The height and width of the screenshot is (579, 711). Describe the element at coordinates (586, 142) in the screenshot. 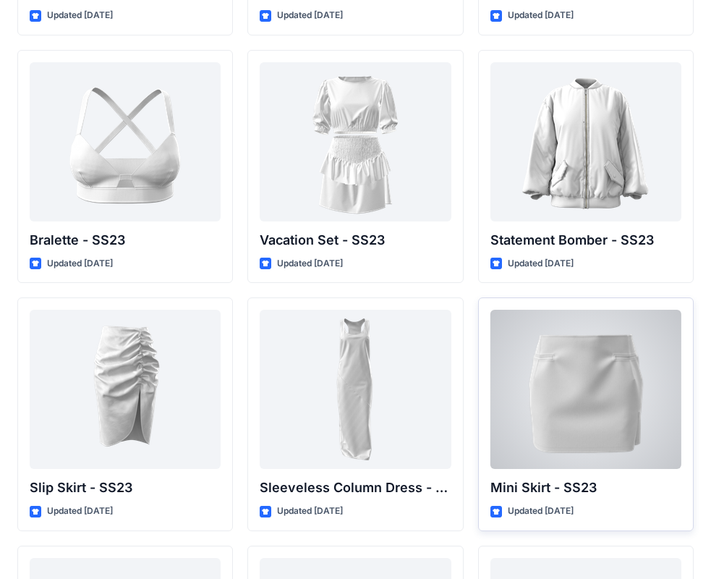

I see `a: Statement Bomber - SS23` at that location.